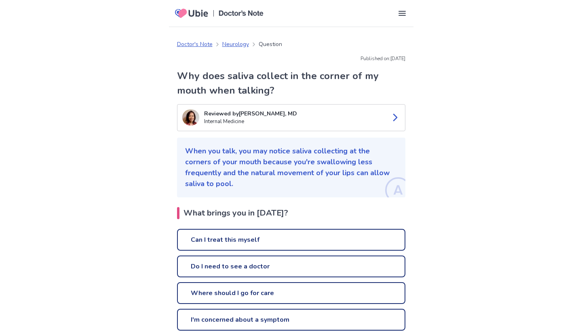 Image resolution: width=582 pixels, height=331 pixels. I want to click on a: Neurology, so click(236, 44).